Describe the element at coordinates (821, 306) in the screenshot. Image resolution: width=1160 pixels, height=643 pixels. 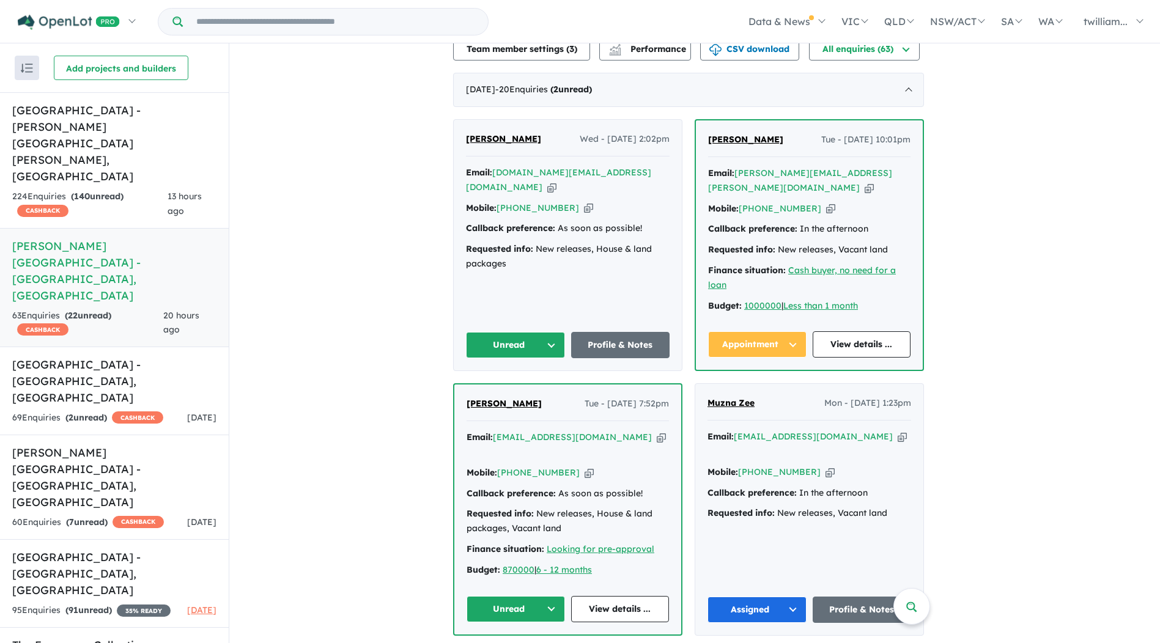
I see `u: Less than 1 month` at that location.